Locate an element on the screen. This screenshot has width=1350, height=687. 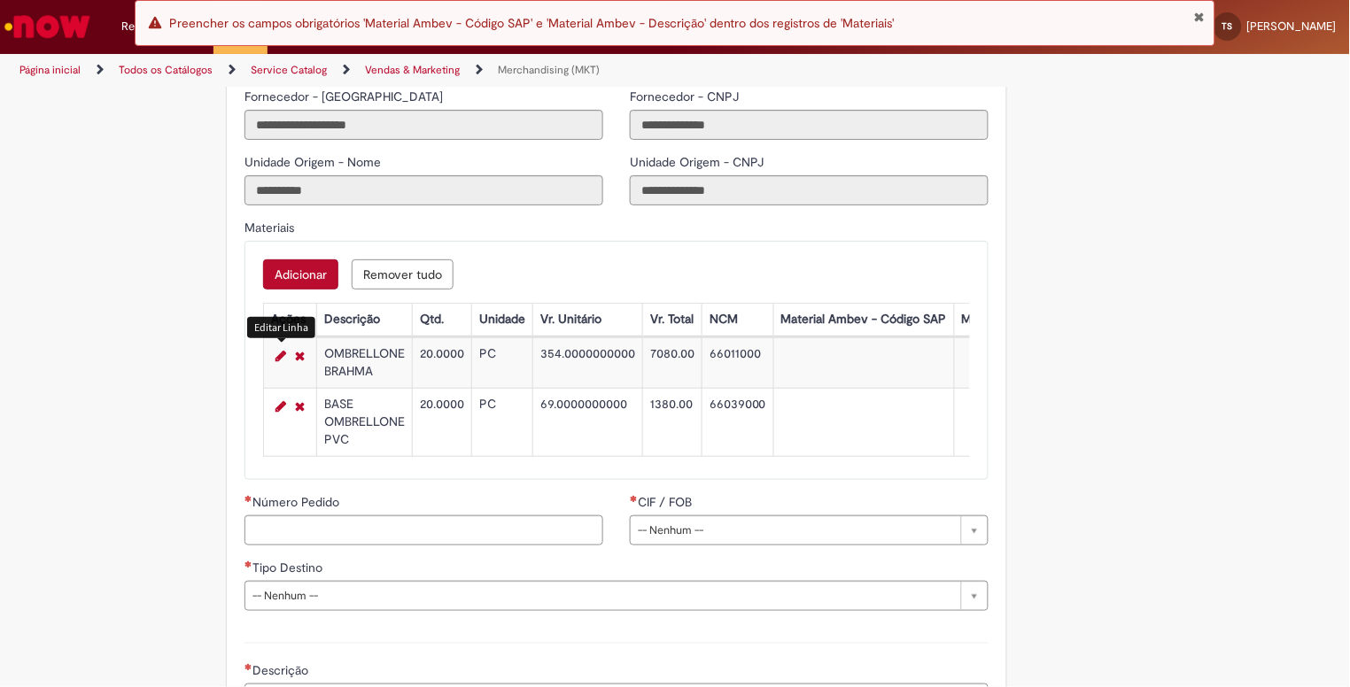
th: Unidade is located at coordinates (501, 320).